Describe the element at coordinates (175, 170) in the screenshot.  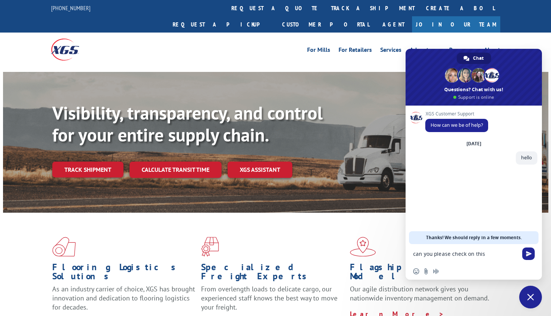
I see `a: Calculate transit time` at that location.